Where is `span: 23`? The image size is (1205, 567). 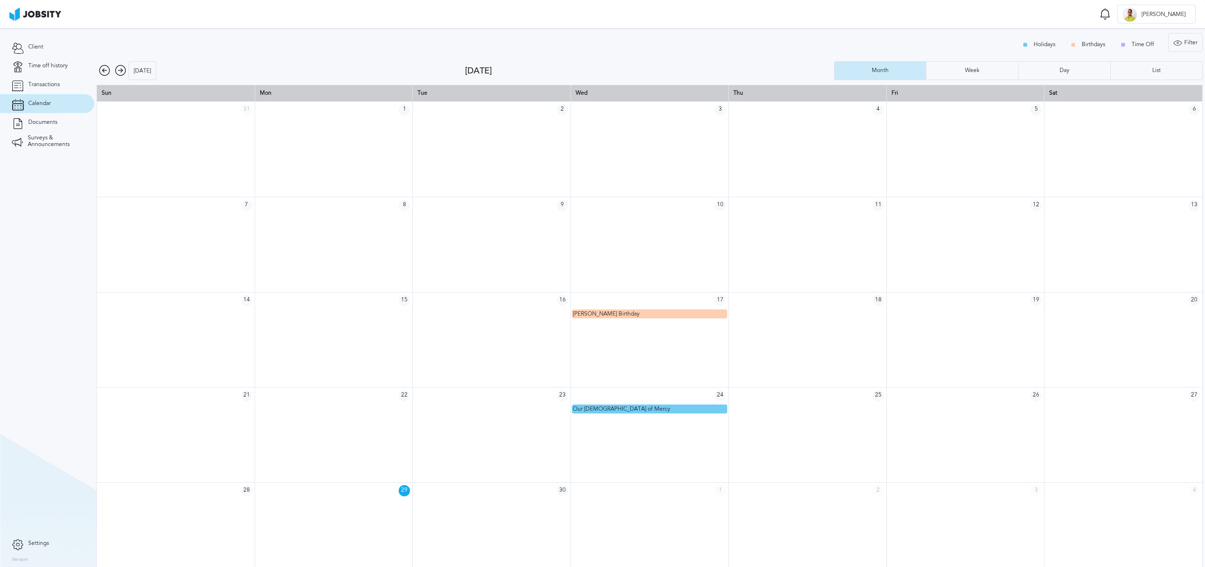
span: 23 is located at coordinates (562, 395).